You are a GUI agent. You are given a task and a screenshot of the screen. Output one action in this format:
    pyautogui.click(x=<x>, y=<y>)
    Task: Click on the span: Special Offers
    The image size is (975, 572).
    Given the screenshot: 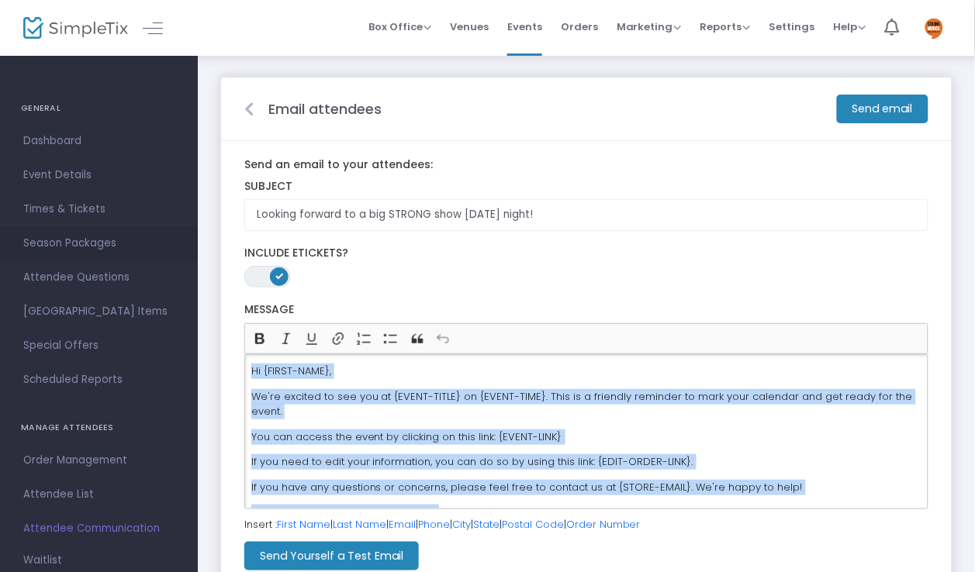 What is the action you would take?
    pyautogui.click(x=99, y=346)
    